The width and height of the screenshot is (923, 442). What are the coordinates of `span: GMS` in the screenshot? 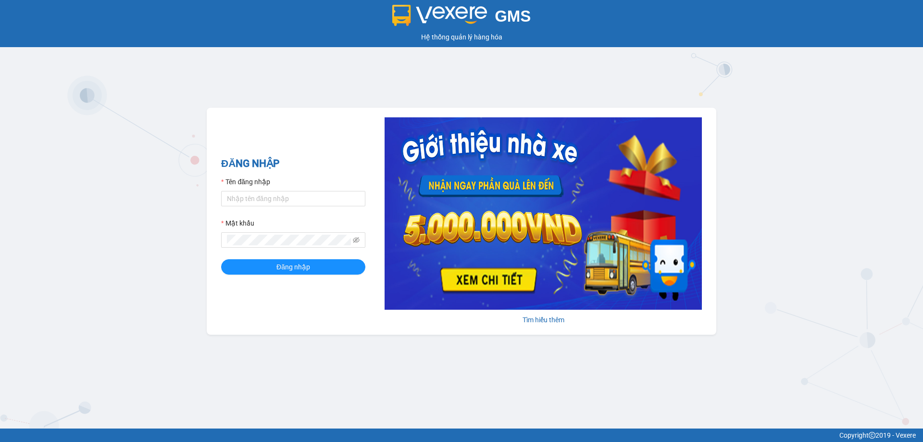 It's located at (512, 16).